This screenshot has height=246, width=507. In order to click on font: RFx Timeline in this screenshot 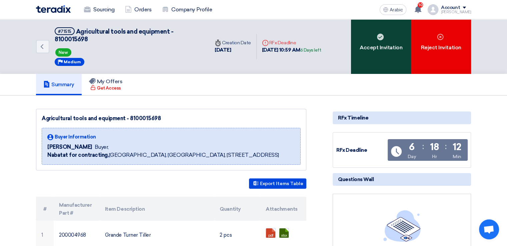, I will do `click(353, 118)`.